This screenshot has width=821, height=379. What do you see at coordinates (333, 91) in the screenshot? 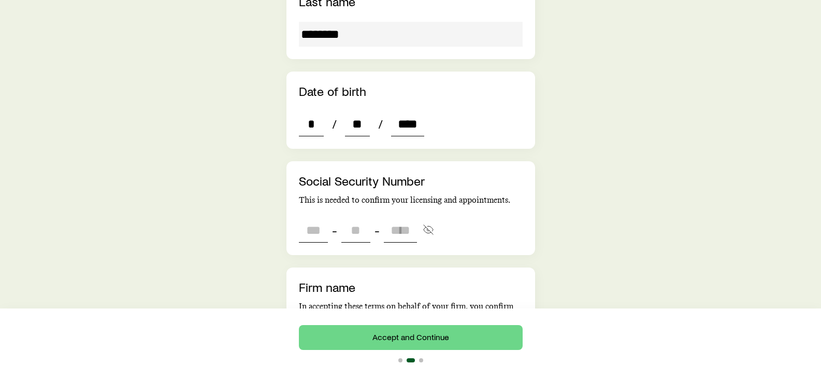
I see `label: Date of birth` at bounding box center [333, 91].